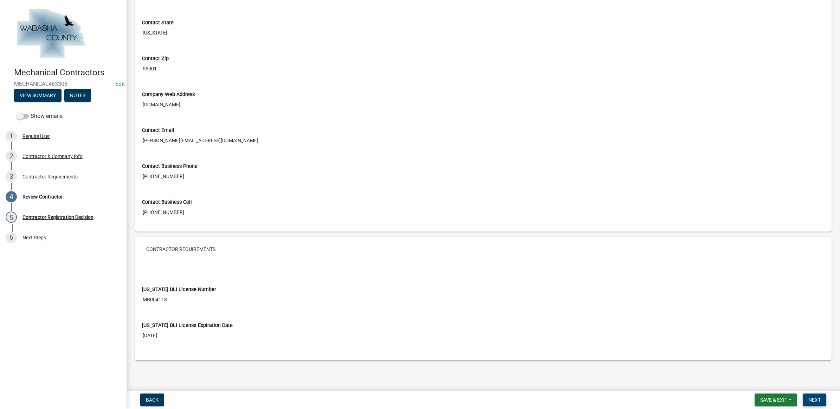 The width and height of the screenshot is (840, 409). What do you see at coordinates (78, 96) in the screenshot?
I see `wm-modal-confirm: Notes` at bounding box center [78, 96].